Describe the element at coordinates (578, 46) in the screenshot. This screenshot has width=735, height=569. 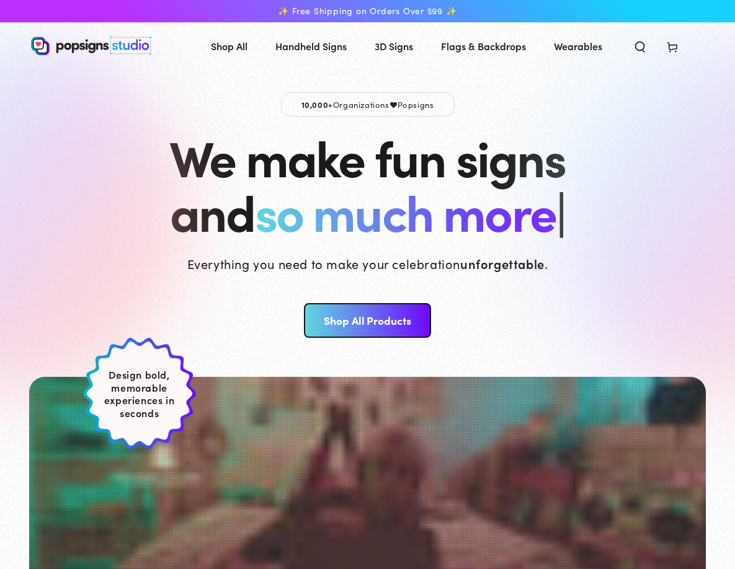
I see `a: Wearables` at that location.